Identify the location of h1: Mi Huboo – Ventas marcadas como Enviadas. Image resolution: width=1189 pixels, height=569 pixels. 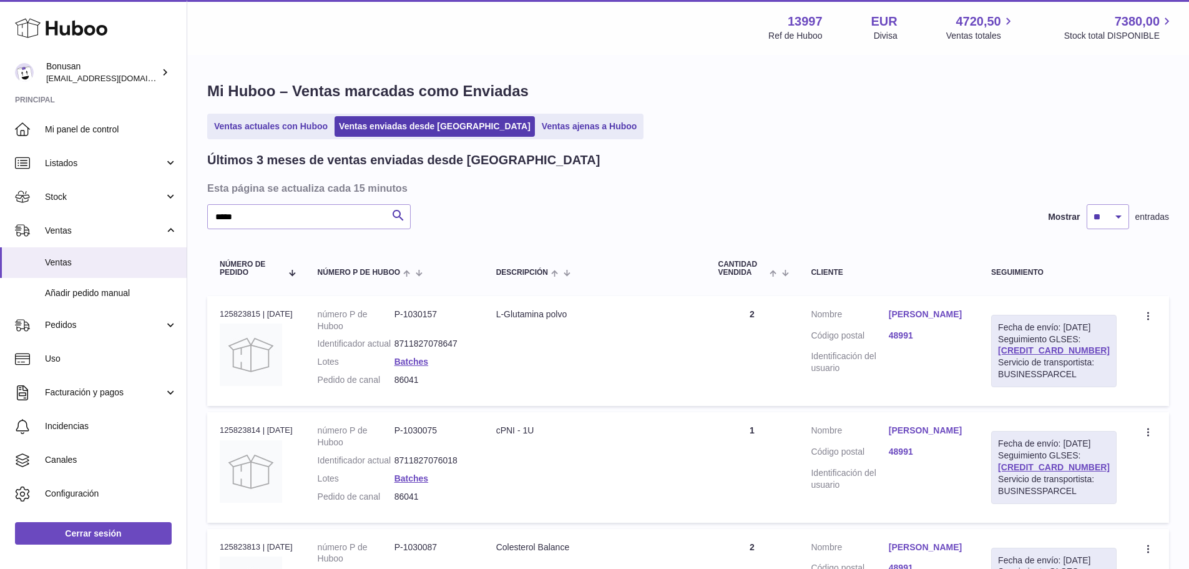
(688, 91).